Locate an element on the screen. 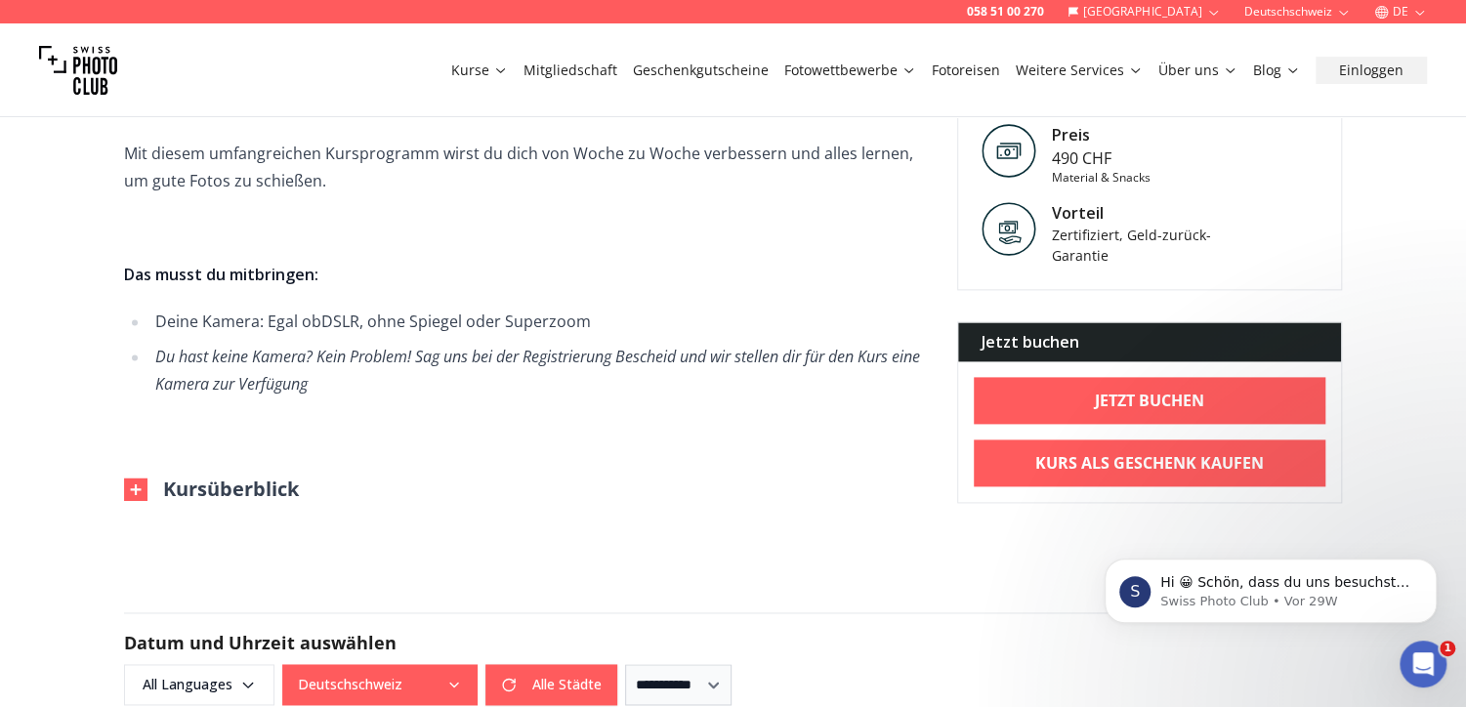 Image resolution: width=1466 pixels, height=707 pixels. div: Vorteil is located at coordinates (1135, 213).